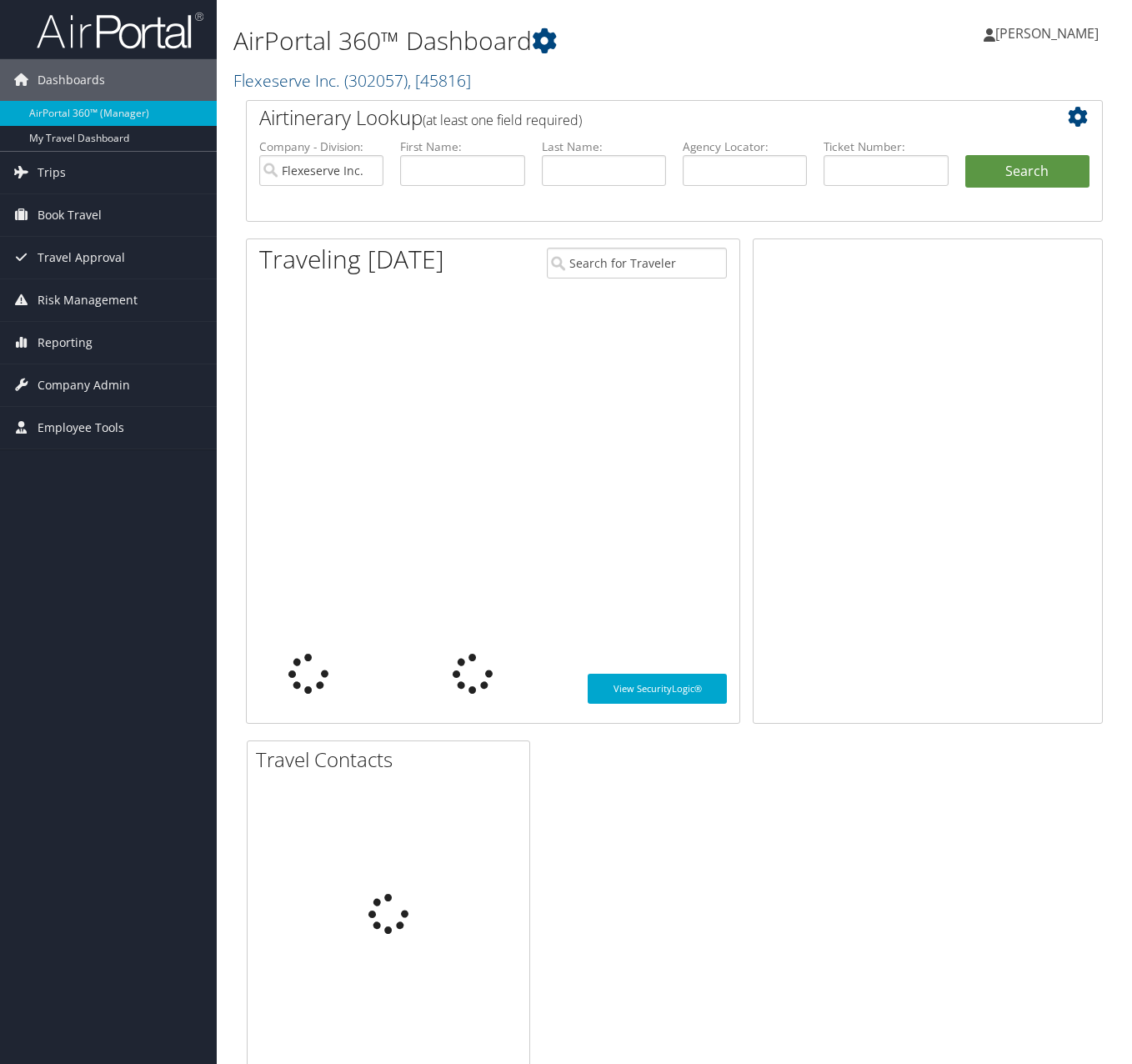 Image resolution: width=1132 pixels, height=1064 pixels. I want to click on label: Ticket Number:, so click(885, 147).